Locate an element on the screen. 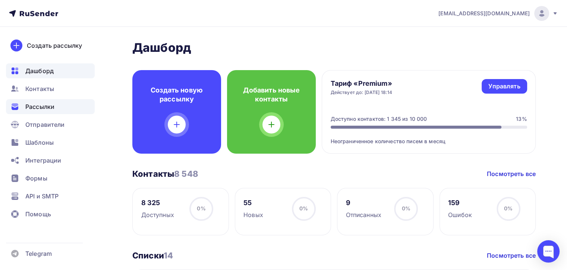 This screenshot has height=270, width=567. span: Помощь is located at coordinates (38, 214).